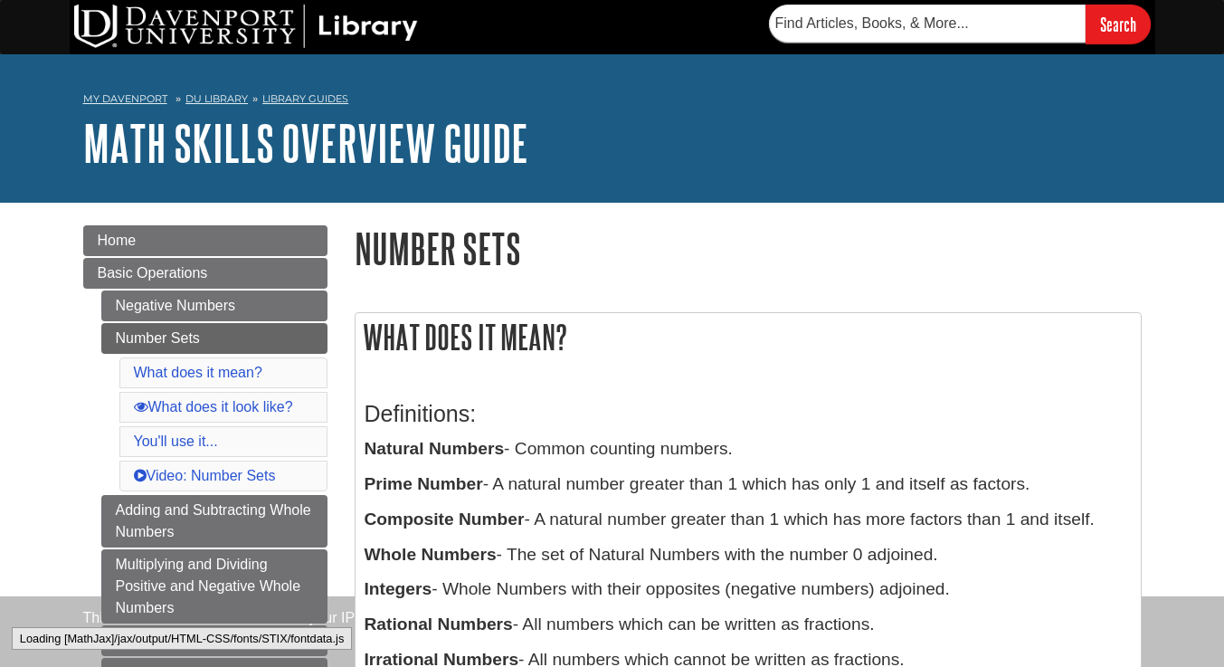 The height and width of the screenshot is (667, 1224). I want to click on span: Basic Operations, so click(153, 272).